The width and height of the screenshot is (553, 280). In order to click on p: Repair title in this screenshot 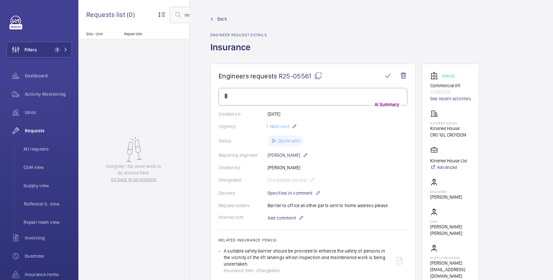, I will do `click(146, 34)`.